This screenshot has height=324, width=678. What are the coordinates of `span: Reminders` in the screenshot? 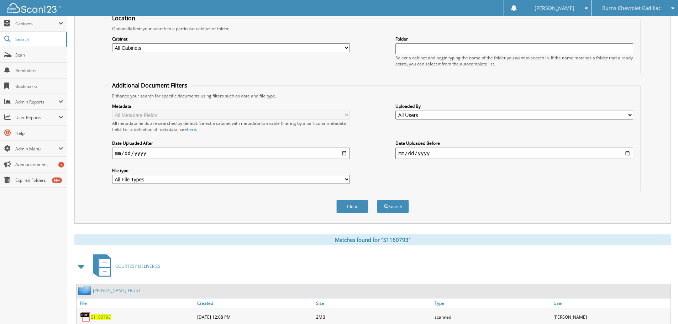 It's located at (39, 71).